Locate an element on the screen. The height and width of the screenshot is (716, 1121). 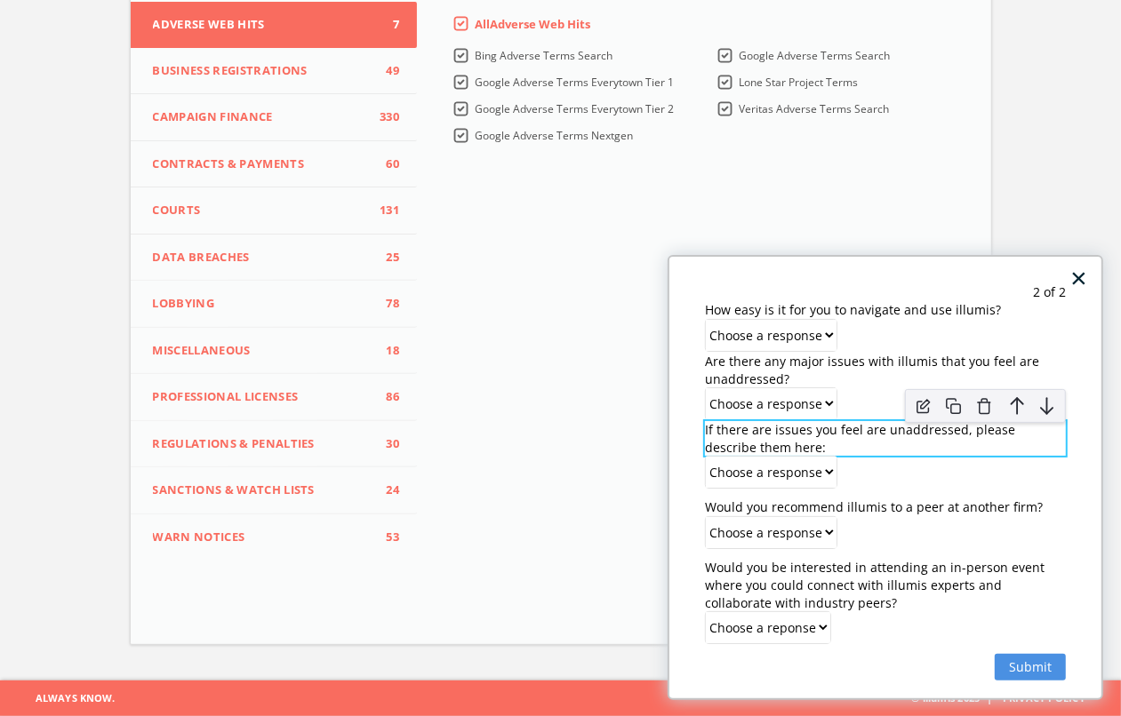
span: 25 is located at coordinates (386, 258).